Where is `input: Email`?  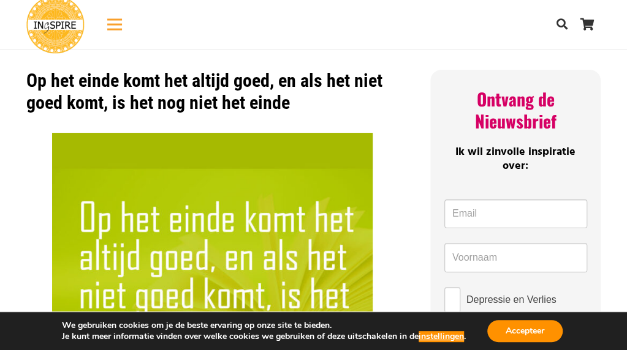 input: Email is located at coordinates (515, 214).